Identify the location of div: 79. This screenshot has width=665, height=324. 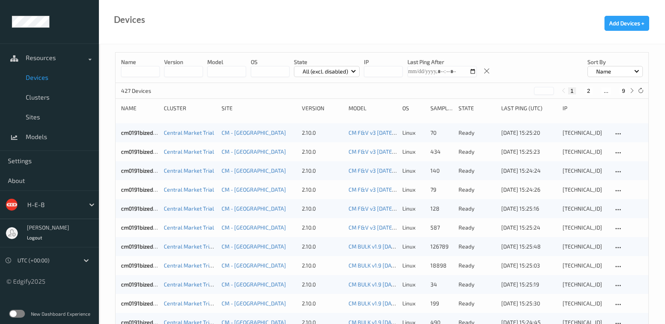
(441, 190).